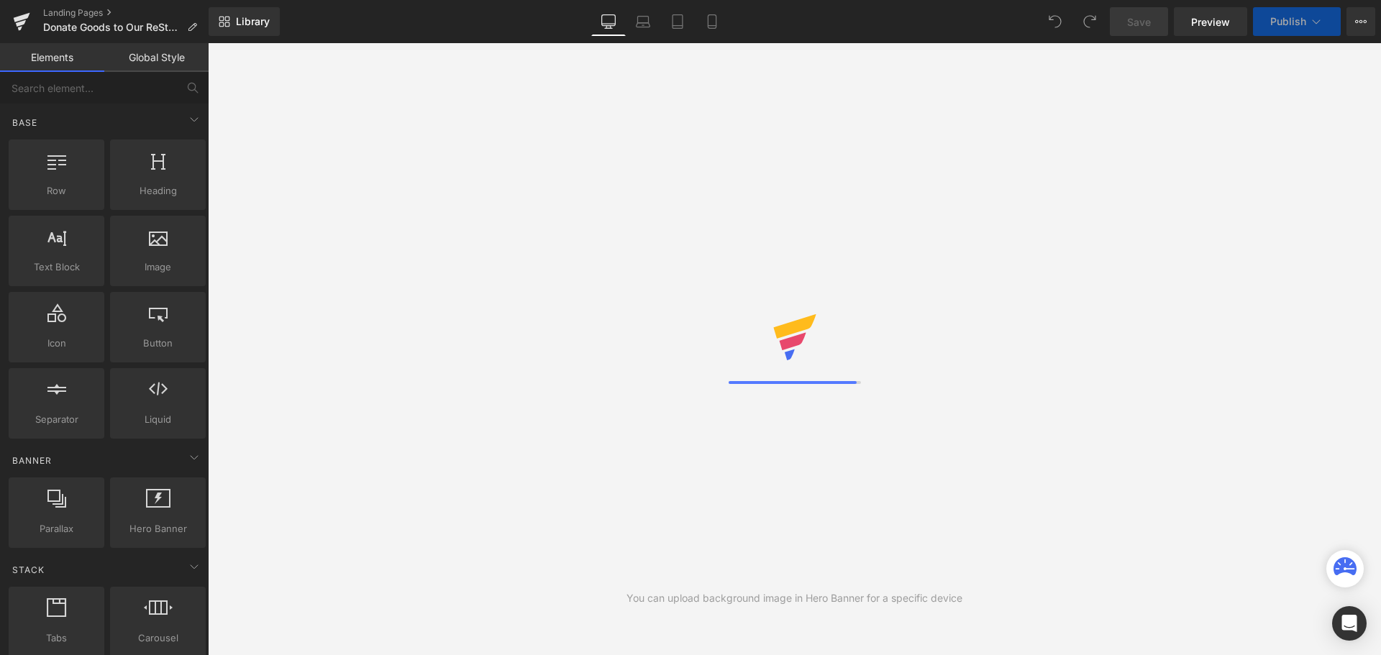 Image resolution: width=1381 pixels, height=655 pixels. Describe the element at coordinates (1055, 22) in the screenshot. I see `button: Undo` at that location.